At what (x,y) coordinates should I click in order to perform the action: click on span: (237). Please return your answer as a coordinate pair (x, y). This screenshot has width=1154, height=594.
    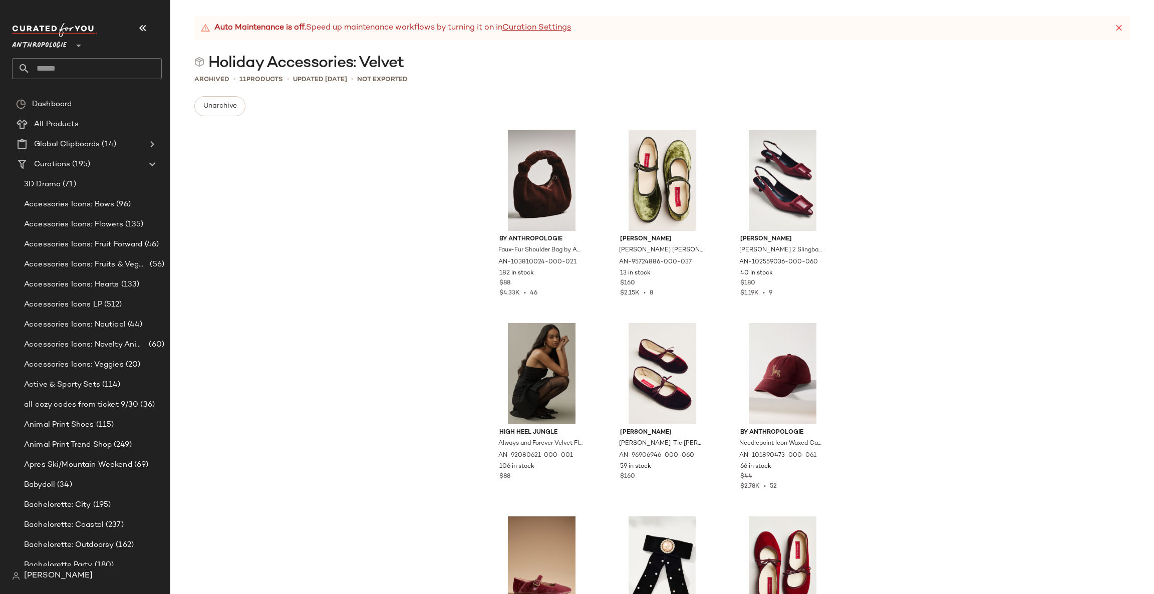
    Looking at the image, I should click on (114, 525).